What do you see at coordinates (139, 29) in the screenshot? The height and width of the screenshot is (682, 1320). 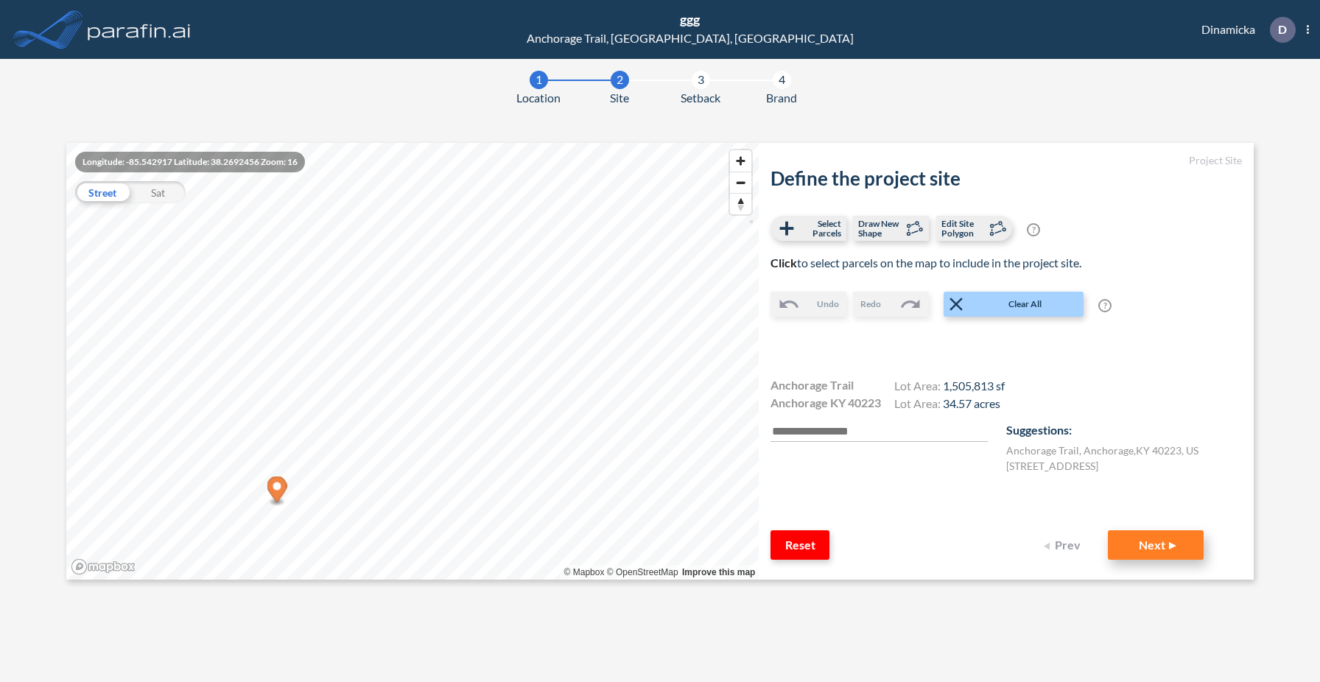 I see `img: logo` at bounding box center [139, 29].